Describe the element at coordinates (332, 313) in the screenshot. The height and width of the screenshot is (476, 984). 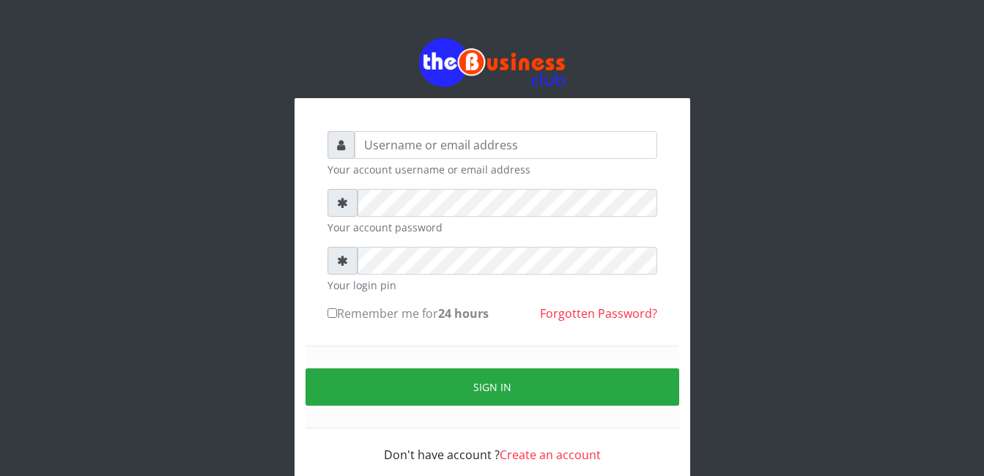
I see `input: Remember me for24 hours` at that location.